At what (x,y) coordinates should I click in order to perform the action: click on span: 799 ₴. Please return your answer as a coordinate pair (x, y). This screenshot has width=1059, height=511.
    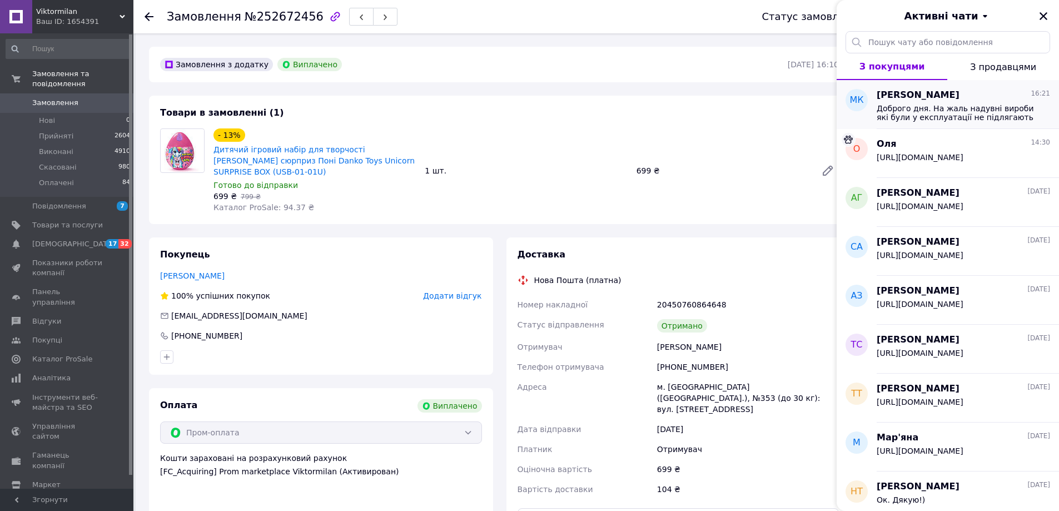
    Looking at the image, I should click on (251, 197).